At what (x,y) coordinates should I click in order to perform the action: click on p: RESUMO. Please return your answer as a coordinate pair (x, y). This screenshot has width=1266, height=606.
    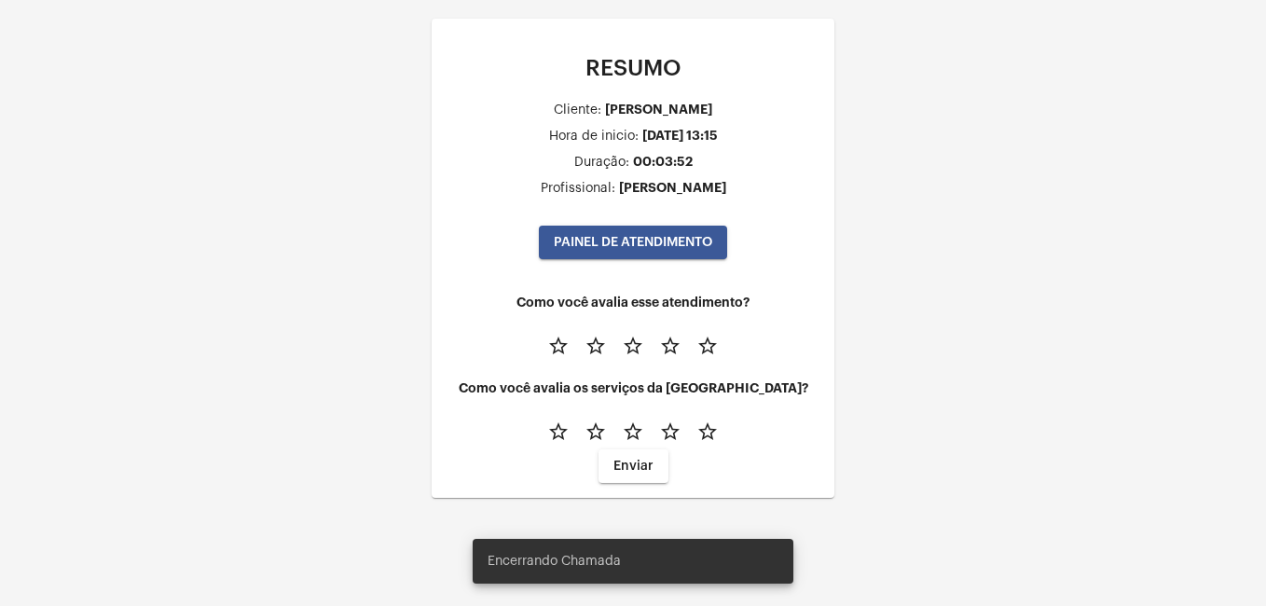
    Looking at the image, I should click on (633, 68).